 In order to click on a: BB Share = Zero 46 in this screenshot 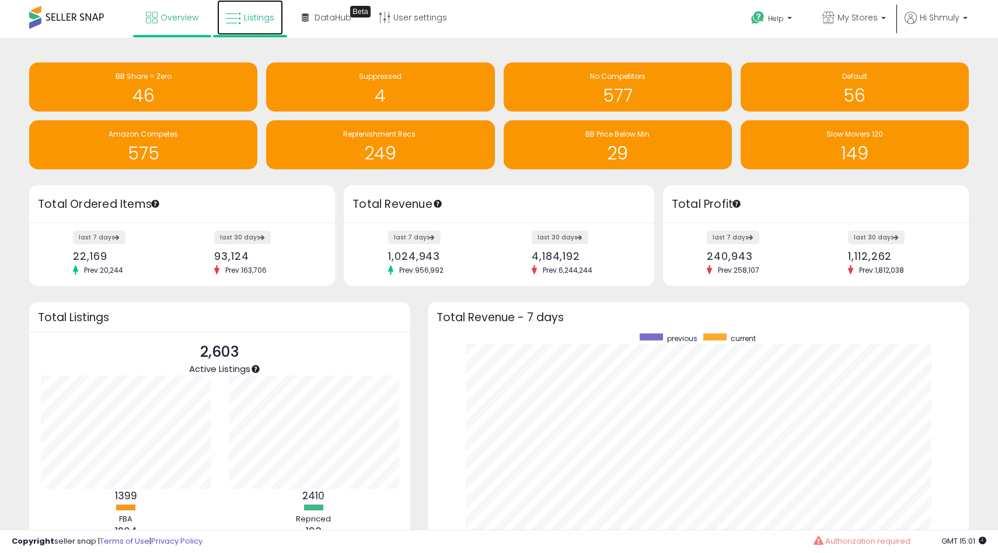, I will do `click(143, 87)`.